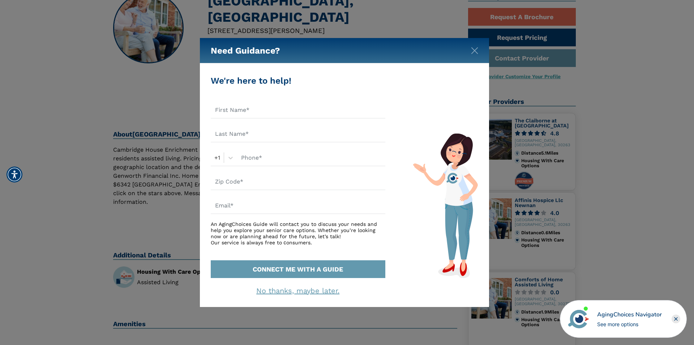 The image size is (694, 345). What do you see at coordinates (579, 318) in the screenshot?
I see `img: avatar` at bounding box center [579, 318].